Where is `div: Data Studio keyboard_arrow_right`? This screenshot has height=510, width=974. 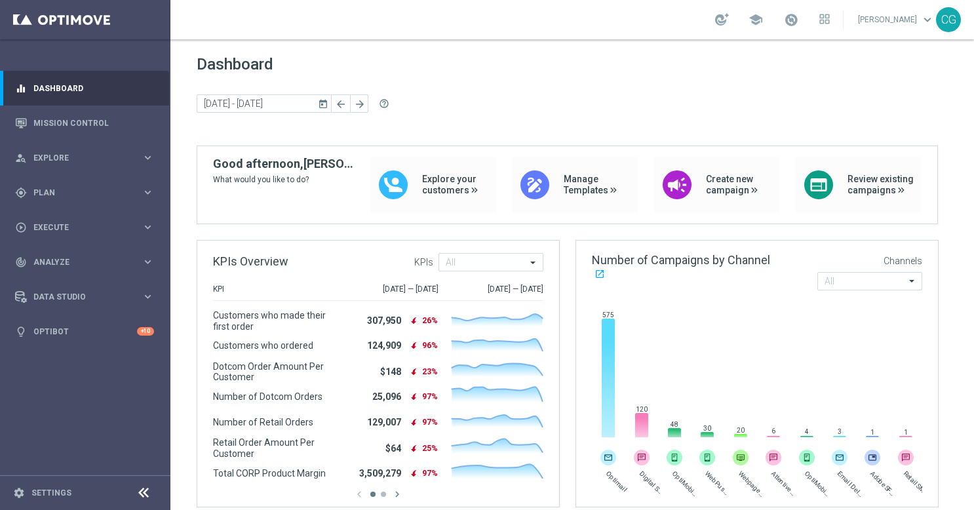
div: Data Studio keyboard_arrow_right is located at coordinates (85, 297).